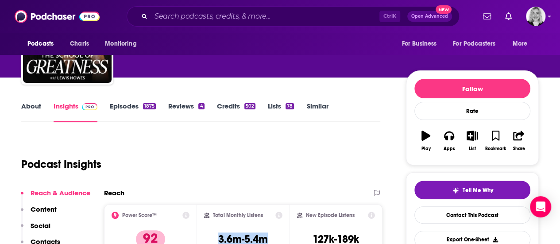 This screenshot has width=560, height=244. Describe the element at coordinates (535, 16) in the screenshot. I see `img: User Profile` at that location.